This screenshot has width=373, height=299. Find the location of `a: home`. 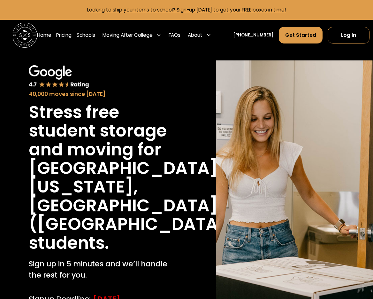

a: home is located at coordinates (25, 35).